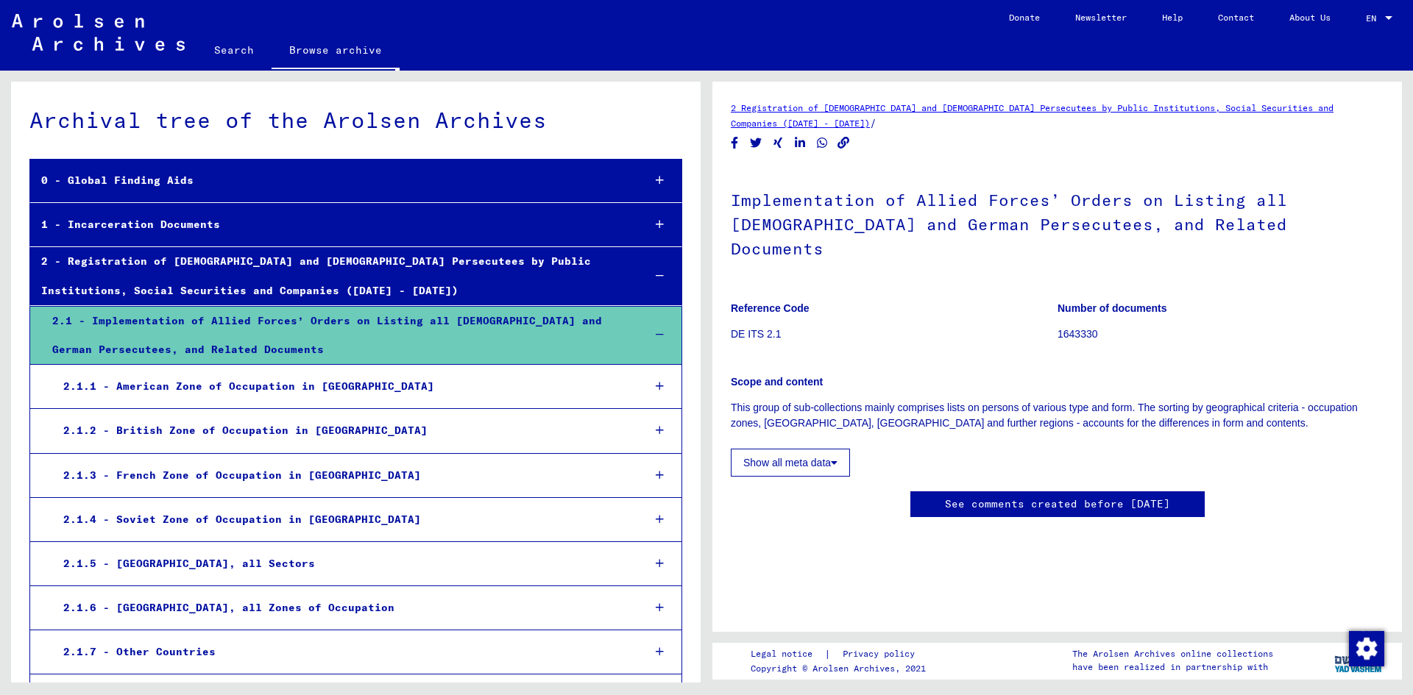 This screenshot has width=1413, height=695. Describe the element at coordinates (778, 143) in the screenshot. I see `button: Share on Xing` at that location.